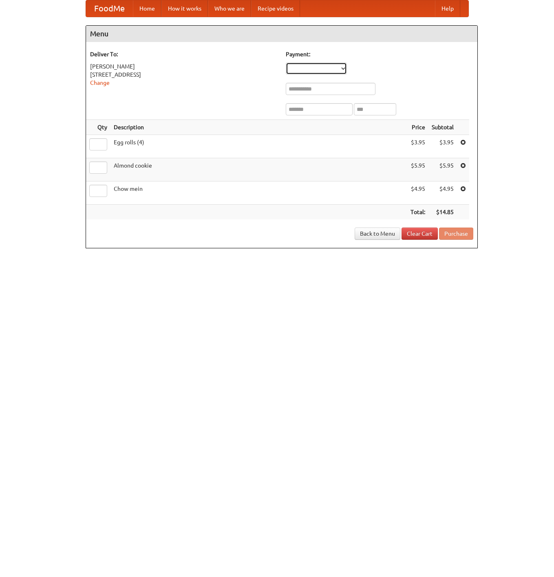 The width and height of the screenshot is (554, 577). Describe the element at coordinates (456, 234) in the screenshot. I see `button: Purchase` at that location.